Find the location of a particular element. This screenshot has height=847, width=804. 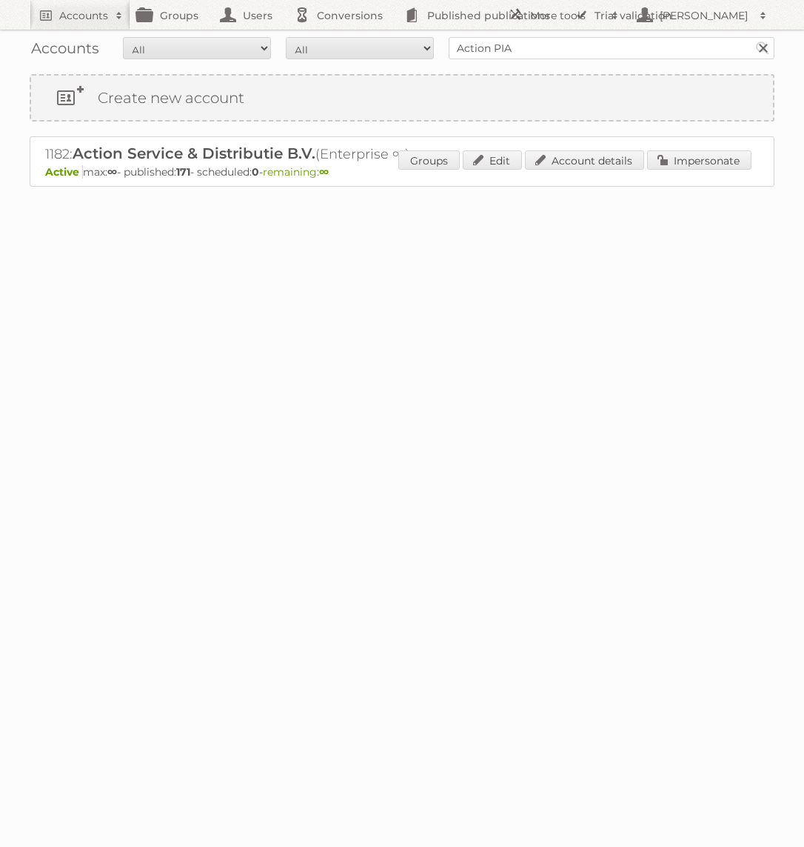

a: Impersonate is located at coordinates (699, 160).